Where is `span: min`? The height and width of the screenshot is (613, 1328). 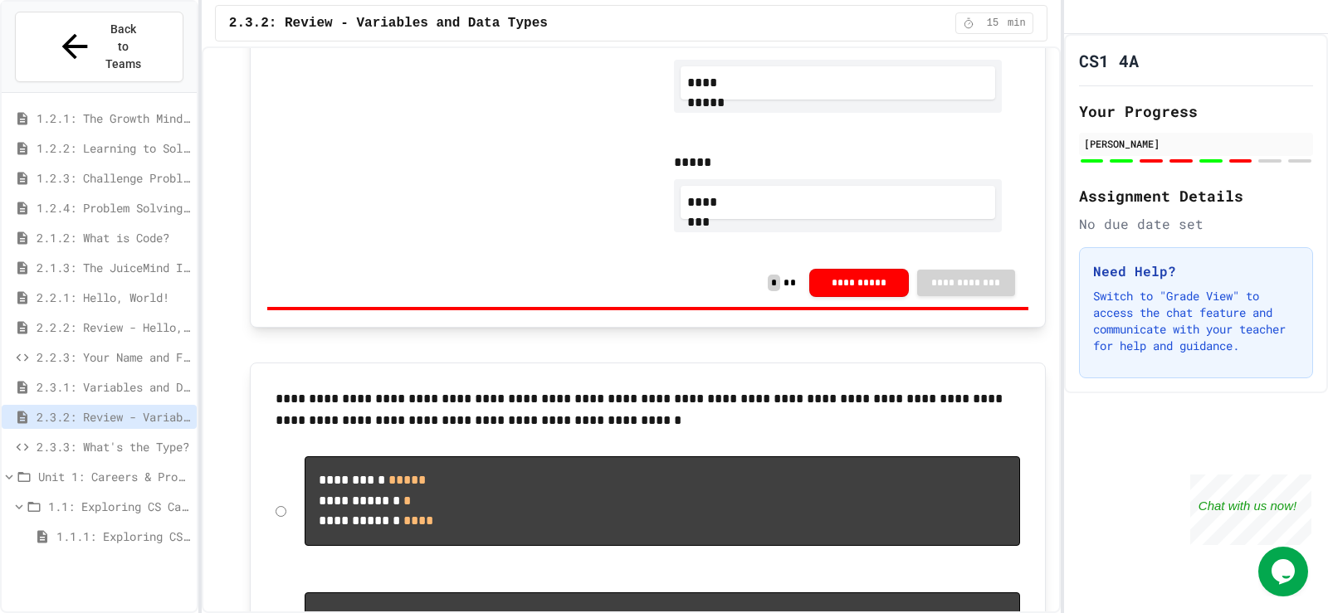
span: min is located at coordinates (1016, 23).